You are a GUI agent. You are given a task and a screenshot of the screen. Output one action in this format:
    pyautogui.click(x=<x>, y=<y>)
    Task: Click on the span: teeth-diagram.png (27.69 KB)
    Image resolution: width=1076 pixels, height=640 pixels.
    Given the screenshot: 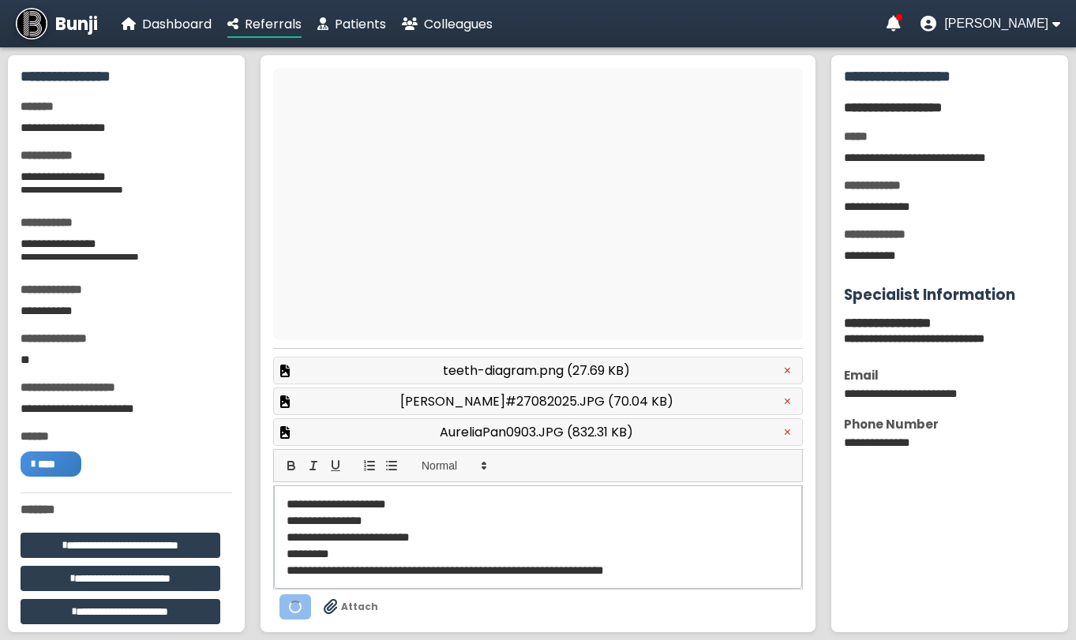 What is the action you would take?
    pyautogui.click(x=536, y=370)
    